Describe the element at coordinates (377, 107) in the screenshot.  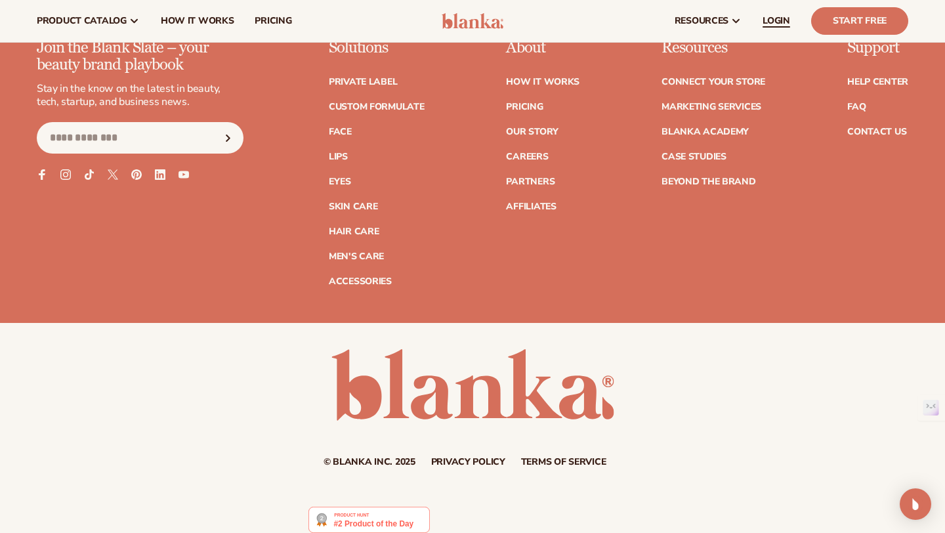
I see `a: Custom formulate` at that location.